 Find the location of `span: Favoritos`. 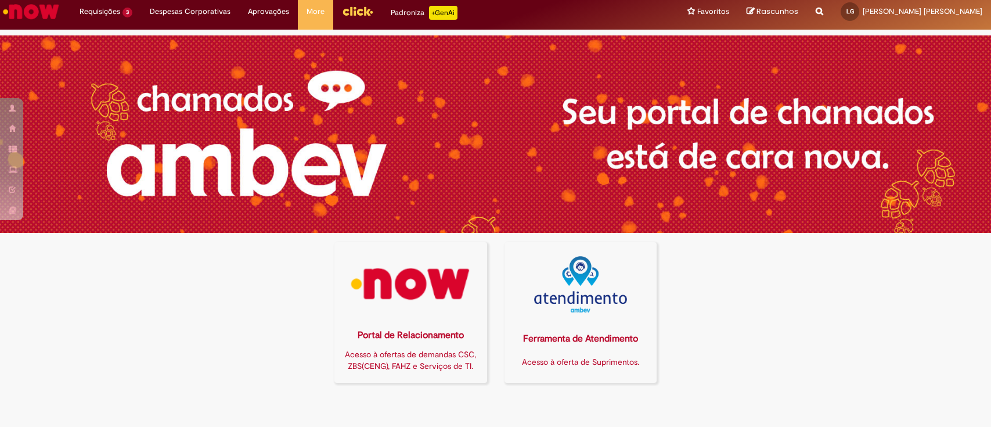

span: Favoritos is located at coordinates (713, 12).